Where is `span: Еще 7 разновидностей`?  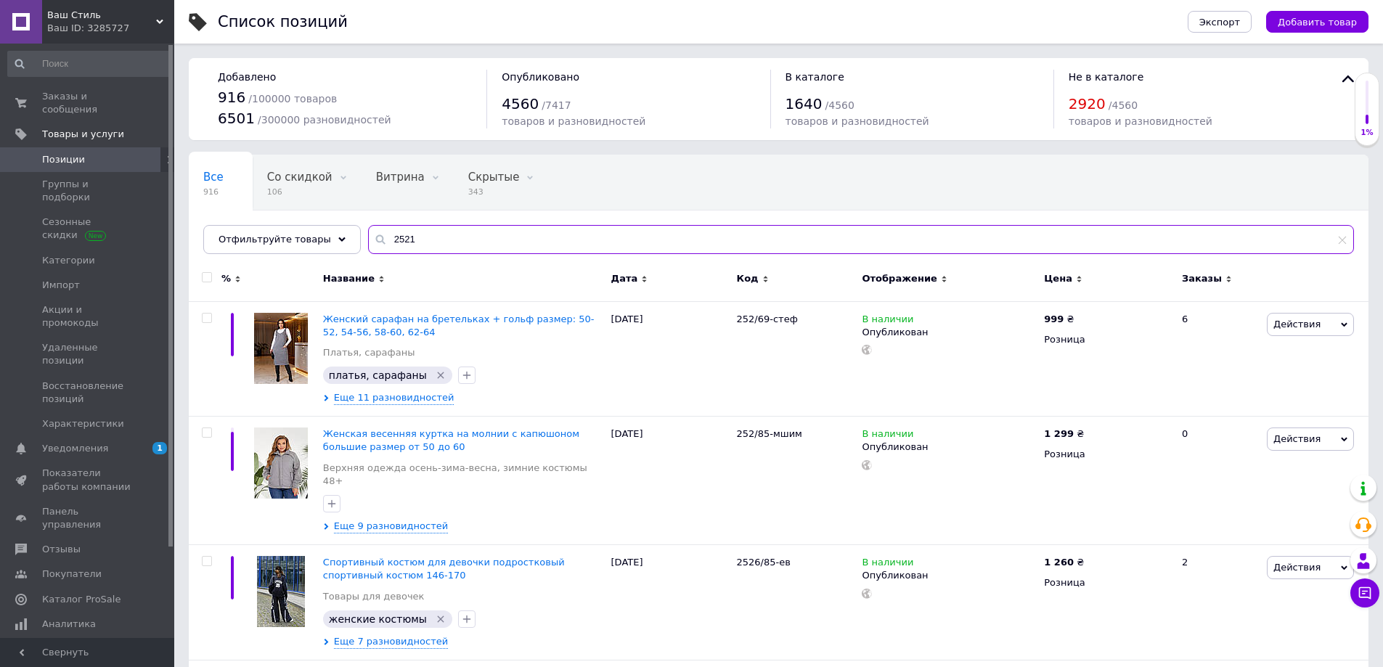
span: Еще 7 разновидностей is located at coordinates (391, 642).